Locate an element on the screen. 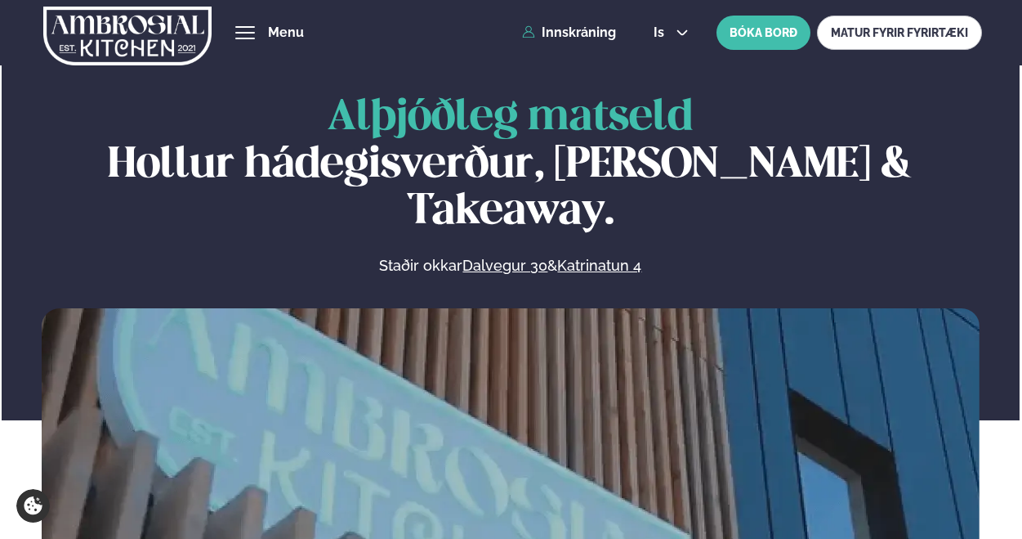 The width and height of the screenshot is (1022, 539). a: MATUR FYRIR FYRIRTÆKI is located at coordinates (900, 33).